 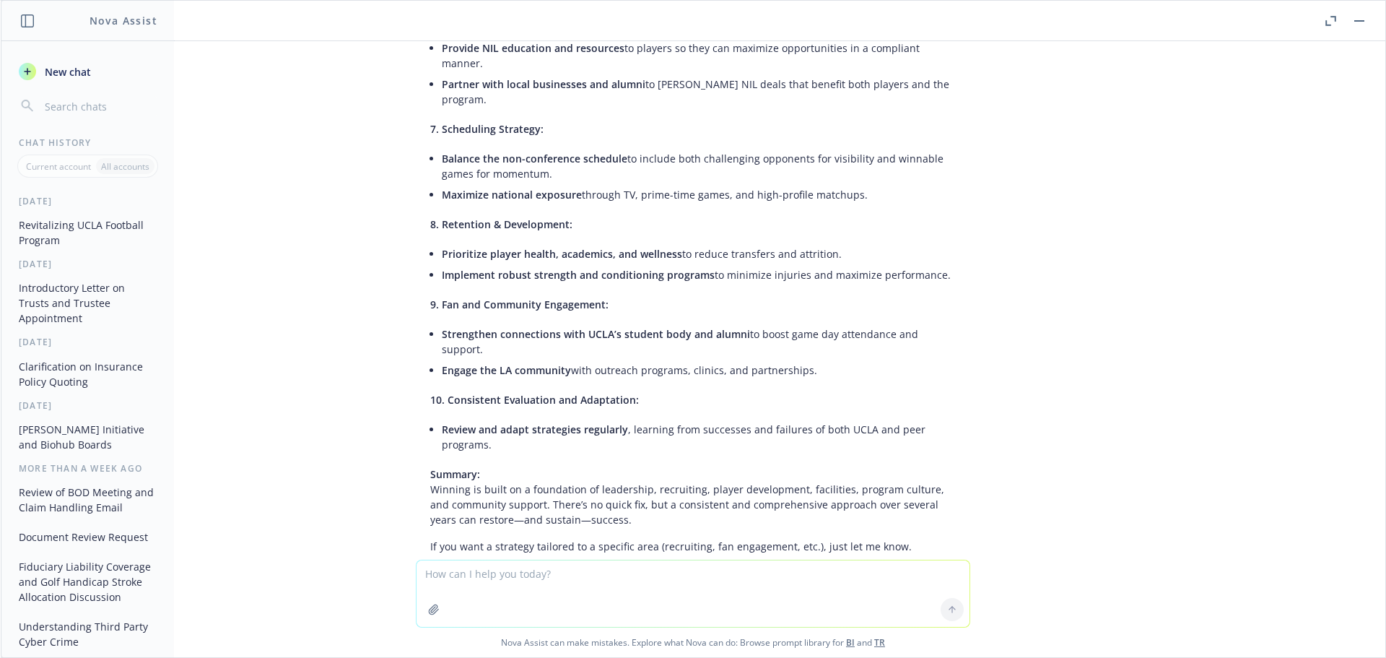 I want to click on li: , learning from successes and failures of both UCLA and peer programs., so click(x=699, y=437).